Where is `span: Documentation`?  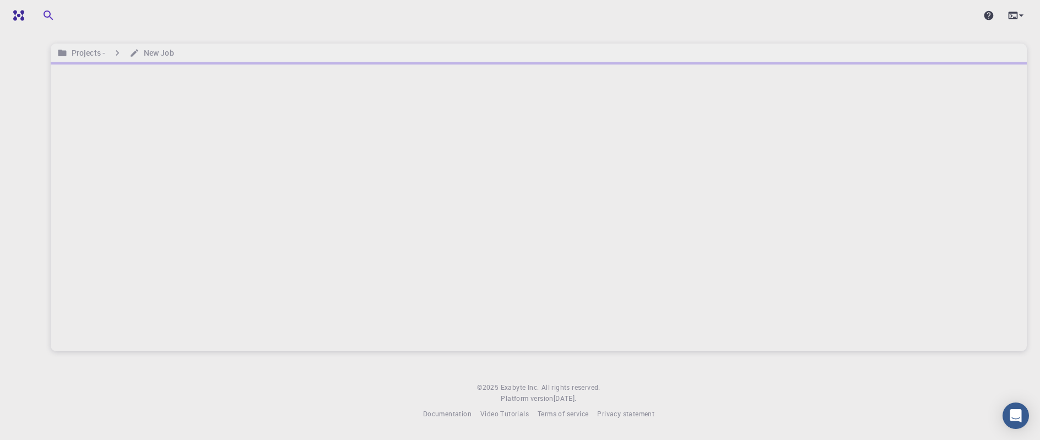 span: Documentation is located at coordinates (447, 413).